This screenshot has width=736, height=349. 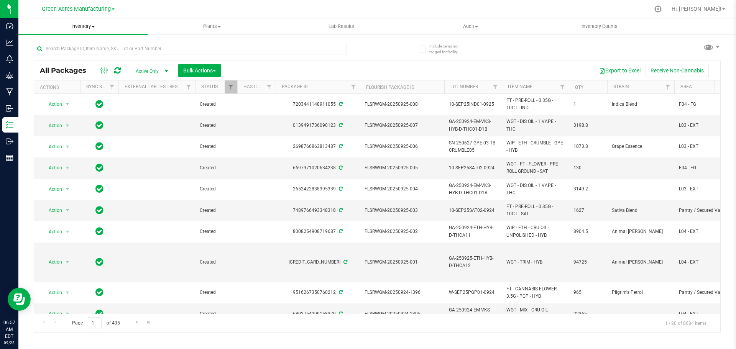 What do you see at coordinates (101, 87) in the screenshot?
I see `a: Sync Status` at bounding box center [101, 87].